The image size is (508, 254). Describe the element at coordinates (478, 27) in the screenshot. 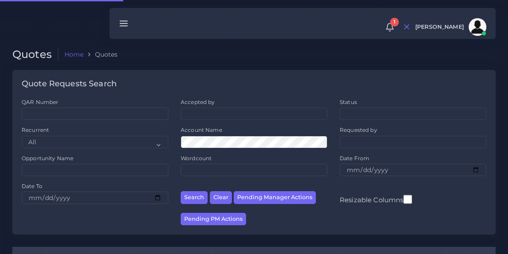

I see `img: avatar` at that location.